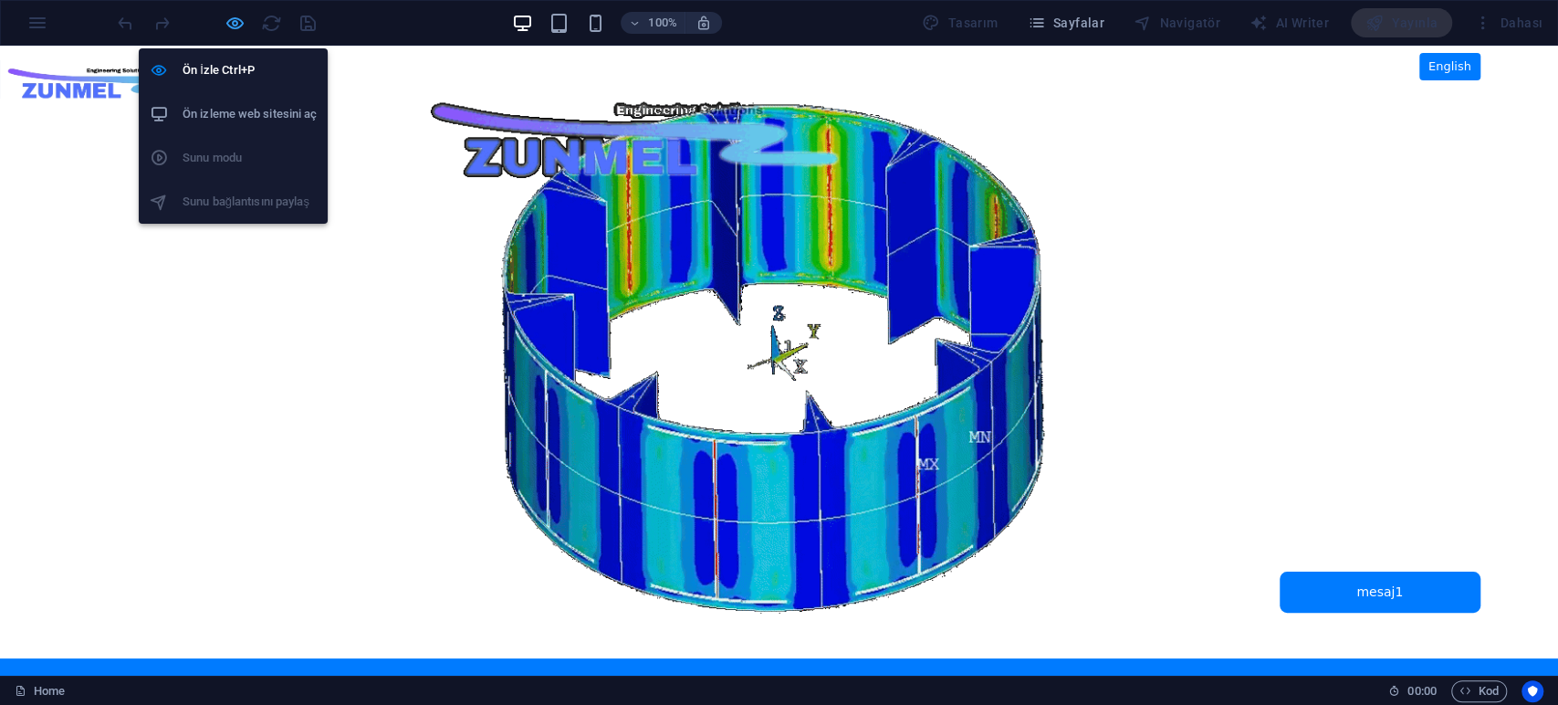 Image resolution: width=1558 pixels, height=705 pixels. Describe the element at coordinates (39, 691) in the screenshot. I see `a: Seçimi iptal etmek için tıkla. Sayfaları açmak için çift tıkla` at that location.